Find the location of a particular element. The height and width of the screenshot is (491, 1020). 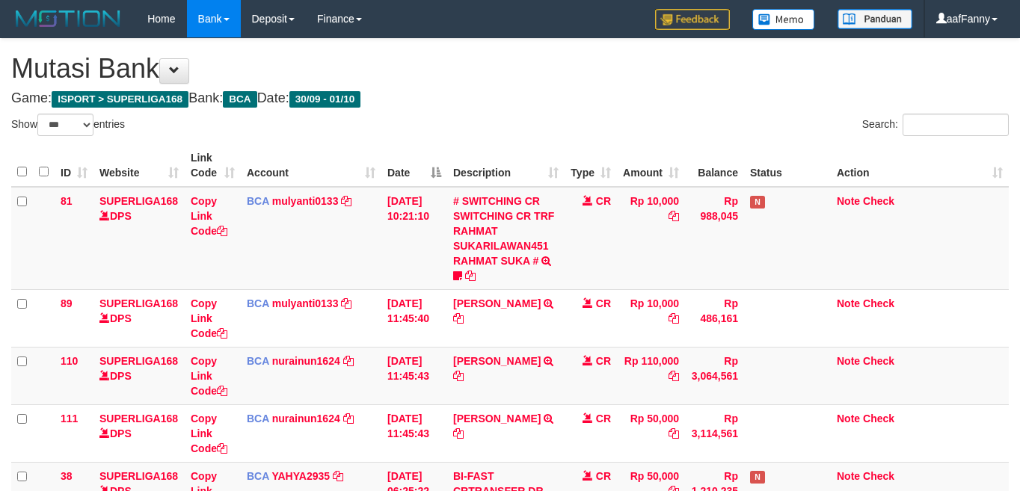

img: Feedback.jpg is located at coordinates (692, 19).